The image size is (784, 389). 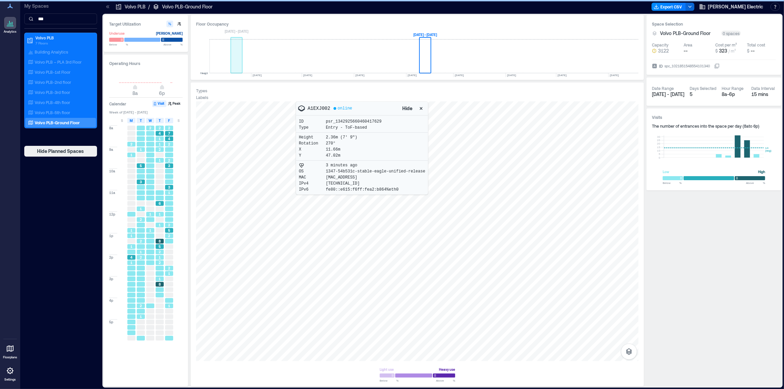 What do you see at coordinates (111, 150) in the screenshot?
I see `span: 9a` at bounding box center [111, 150].